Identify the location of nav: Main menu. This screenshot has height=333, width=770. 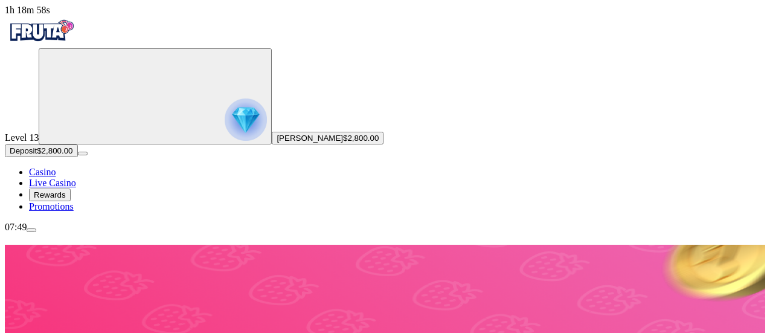
(385, 189).